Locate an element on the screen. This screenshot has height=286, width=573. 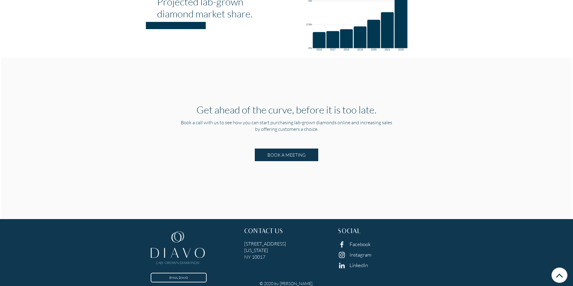
img: linkedin is located at coordinates (341, 266).